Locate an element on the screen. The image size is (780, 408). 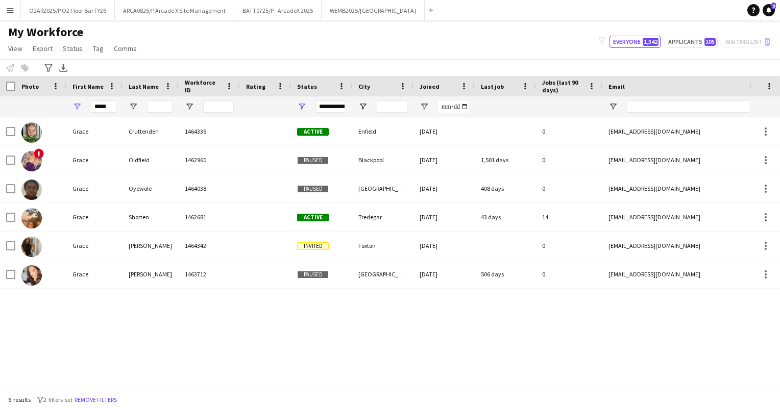
span: 9 is located at coordinates (773, 6).